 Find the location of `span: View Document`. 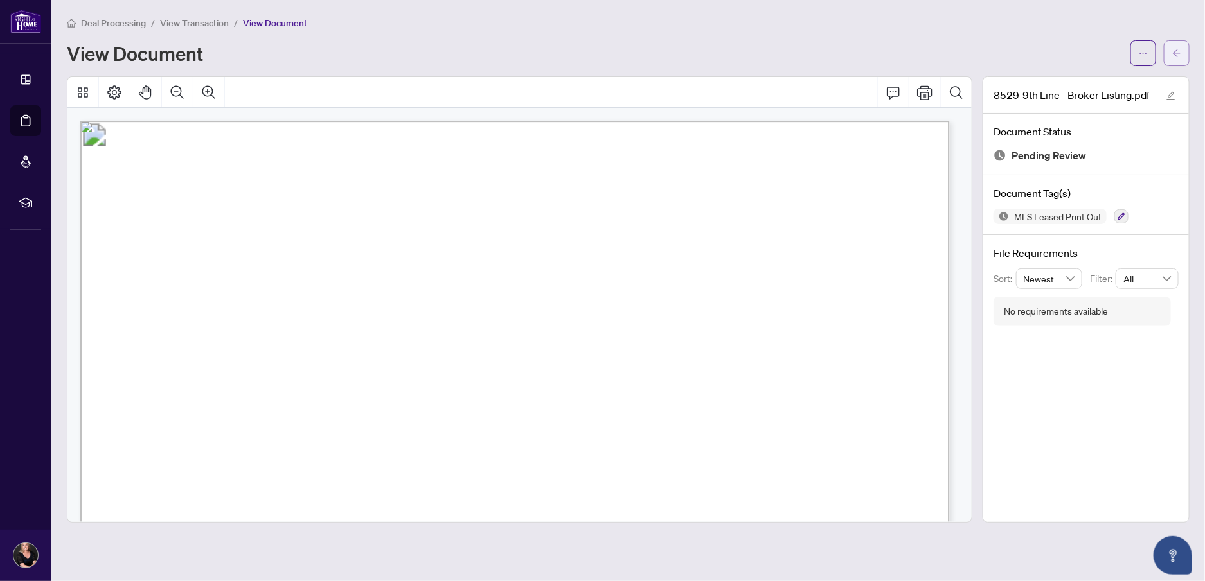

span: View Document is located at coordinates (275, 23).